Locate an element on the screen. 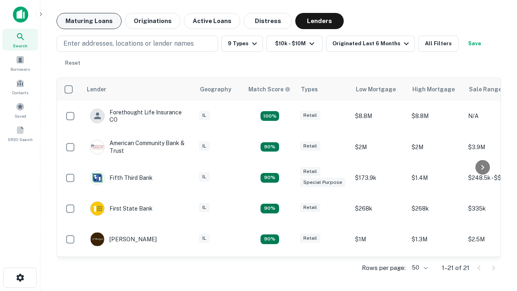 The width and height of the screenshot is (517, 291). td: $1.4M is located at coordinates (436, 178).